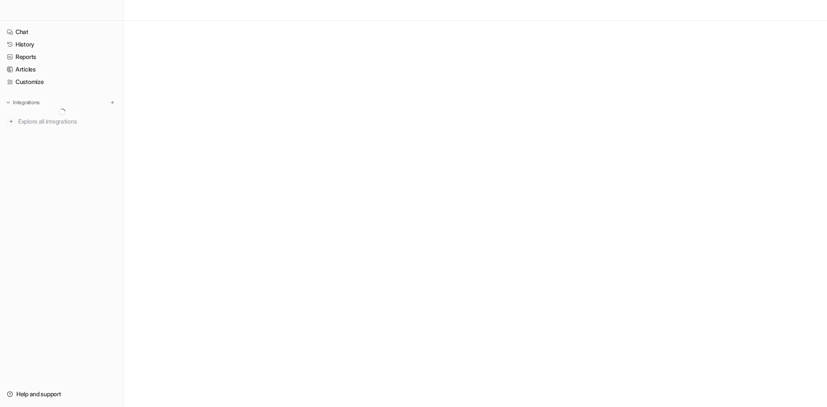  I want to click on img: explore all integrations, so click(11, 121).